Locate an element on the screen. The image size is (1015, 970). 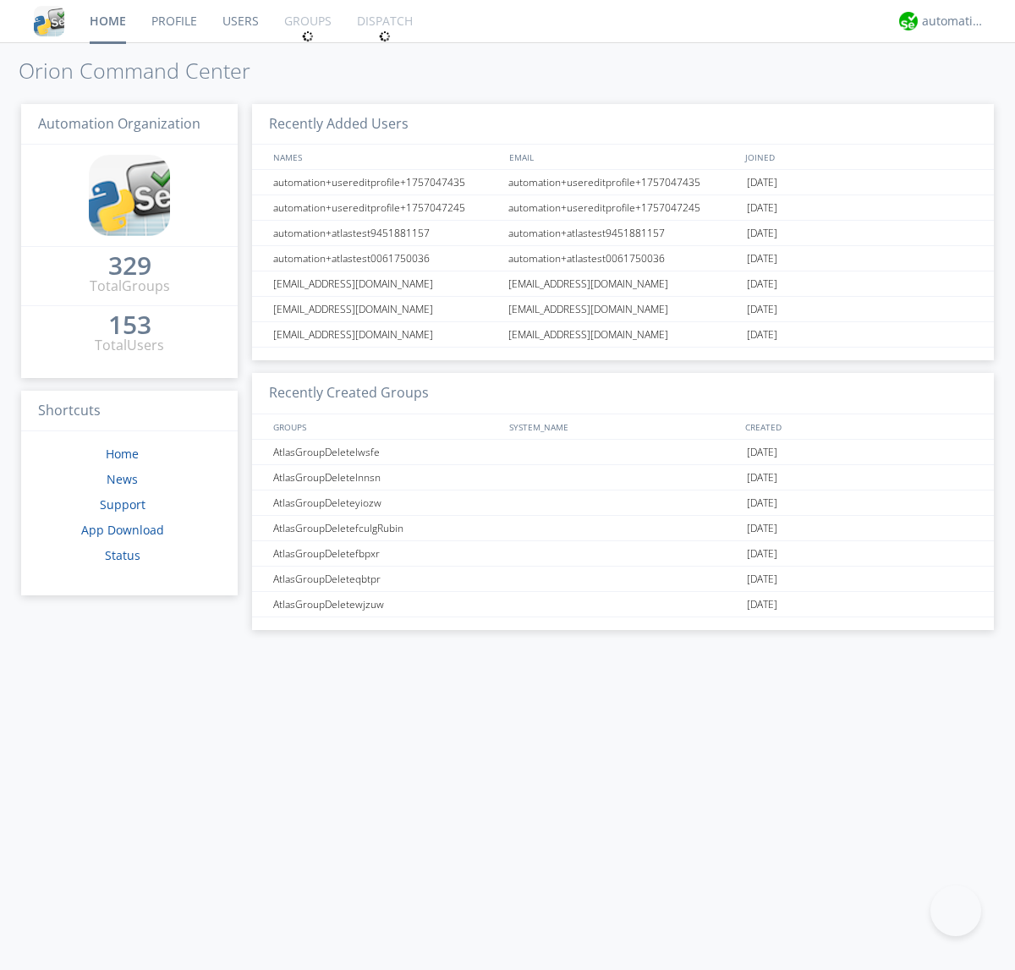
a: Home is located at coordinates (122, 453).